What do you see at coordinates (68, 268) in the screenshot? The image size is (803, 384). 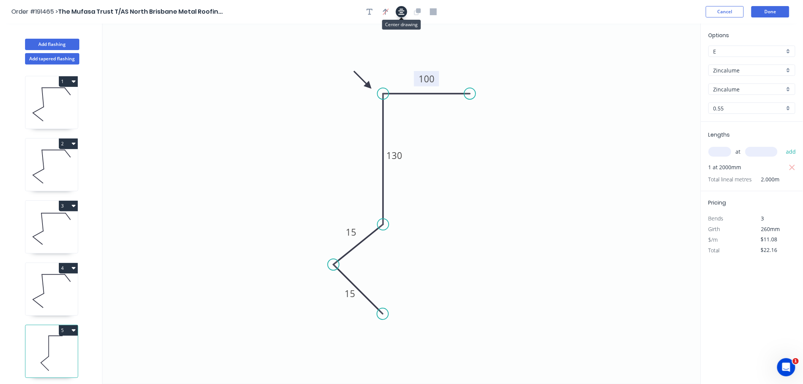 I see `button: 4` at bounding box center [68, 268].